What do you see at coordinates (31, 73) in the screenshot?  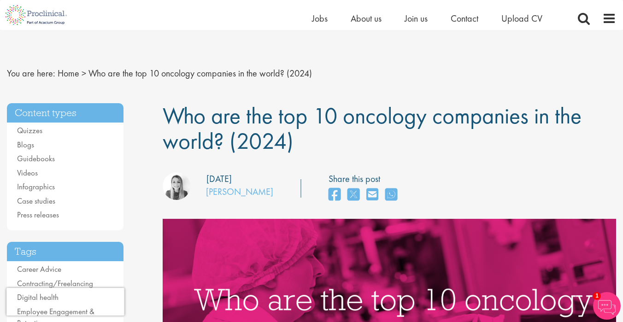 I see `span: You are here:` at bounding box center [31, 73].